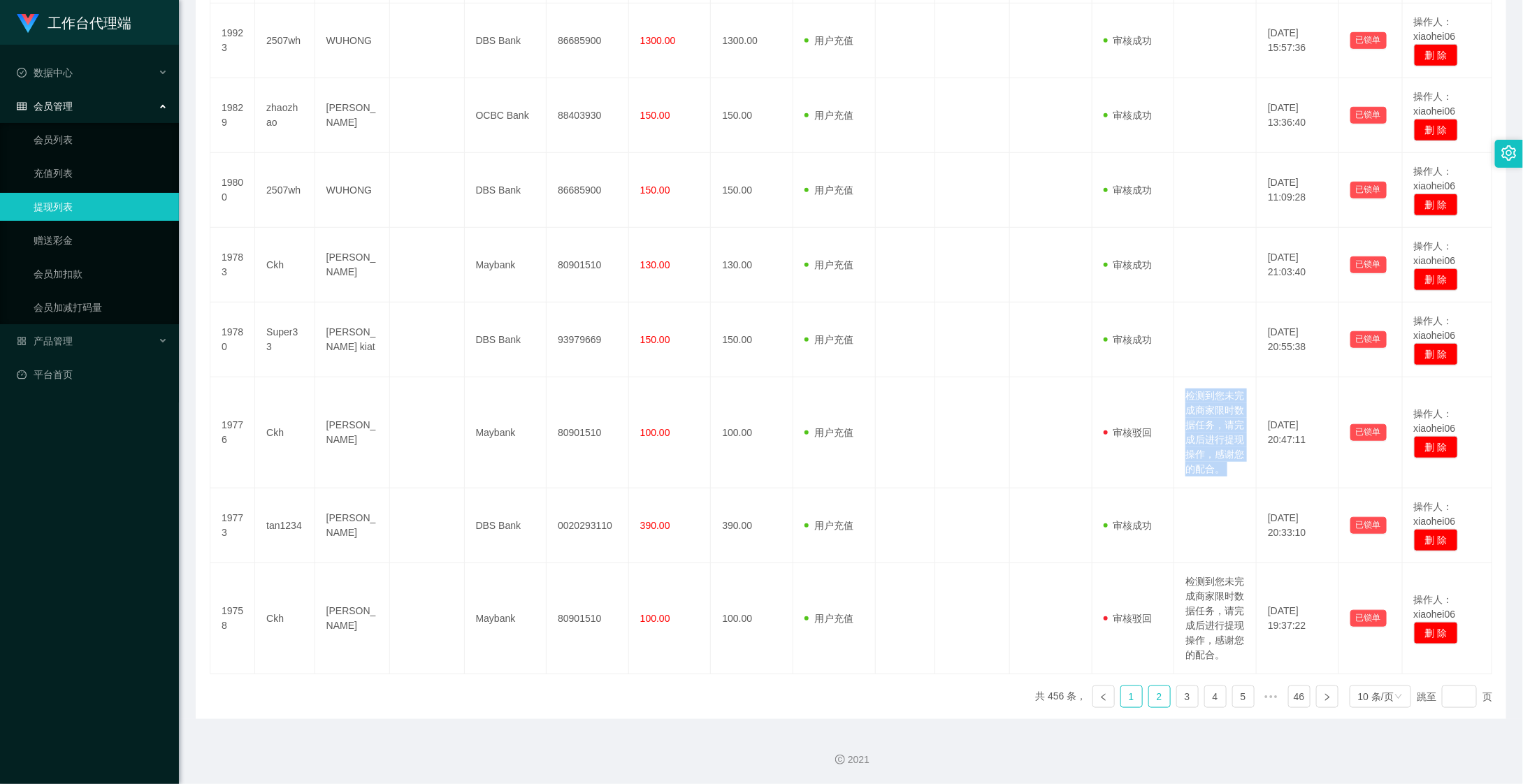 The width and height of the screenshot is (1523, 784). What do you see at coordinates (1271, 696) in the screenshot?
I see `li: 向后 5 页` at bounding box center [1271, 696].